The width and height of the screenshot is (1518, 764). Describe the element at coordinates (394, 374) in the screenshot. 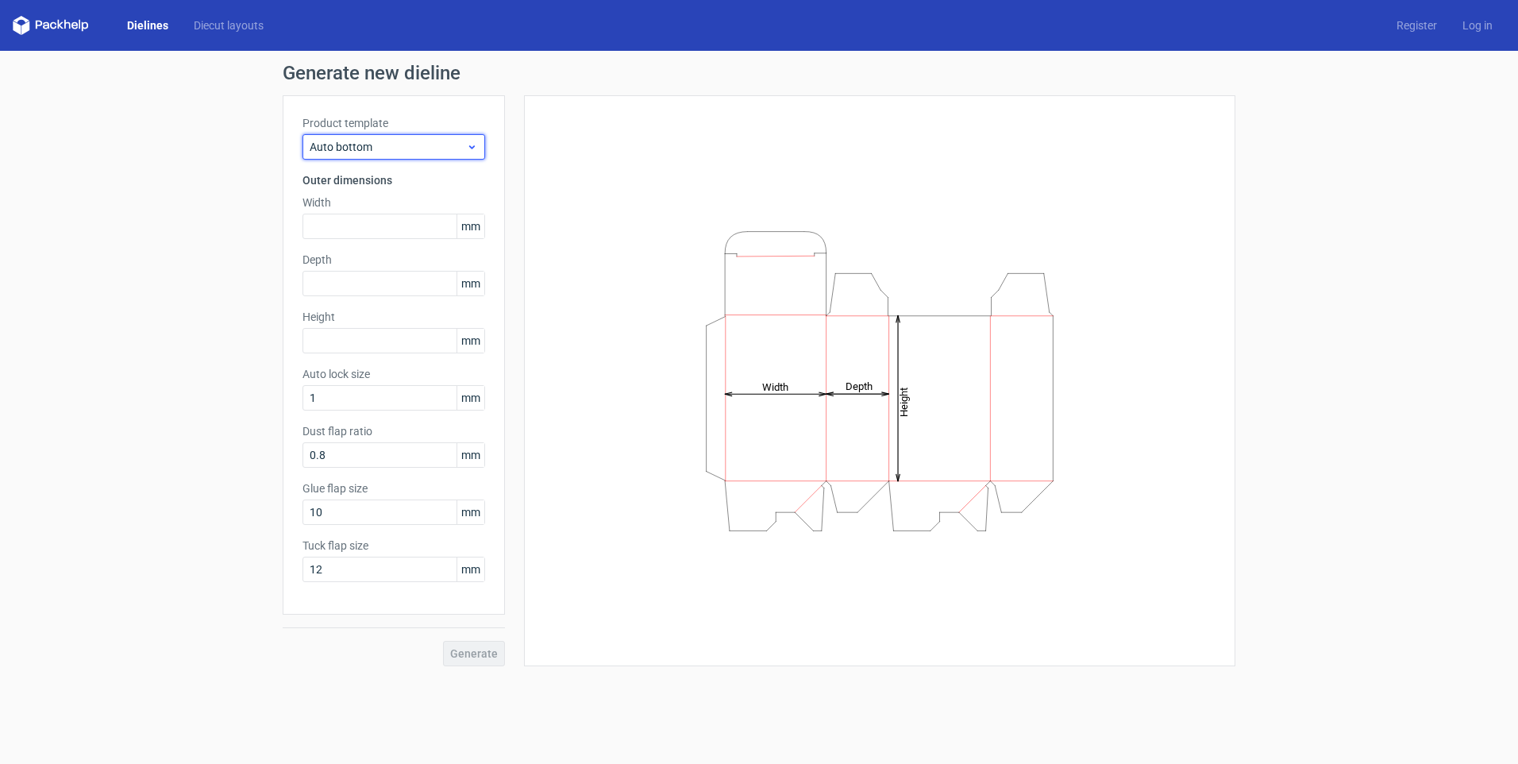

I see `label: Auto lock size` at that location.